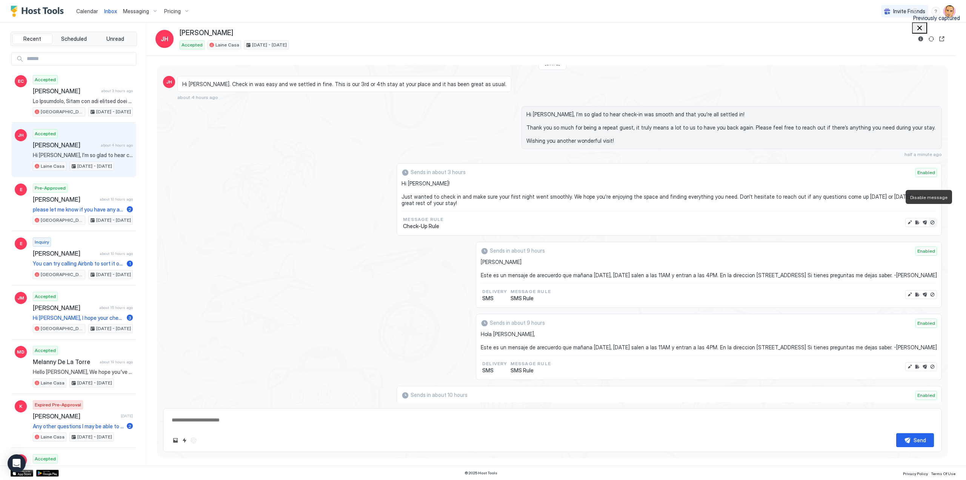  I want to click on span: You can try calling Airbnb to sort it out., so click(78, 264).